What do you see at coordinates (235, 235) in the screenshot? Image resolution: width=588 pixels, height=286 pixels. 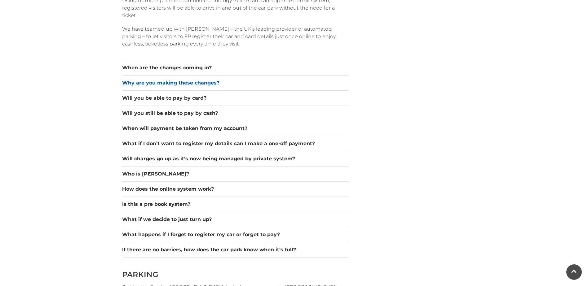 I see `button: What happens if I forget to register my car or forget to pay?` at bounding box center [235, 235].